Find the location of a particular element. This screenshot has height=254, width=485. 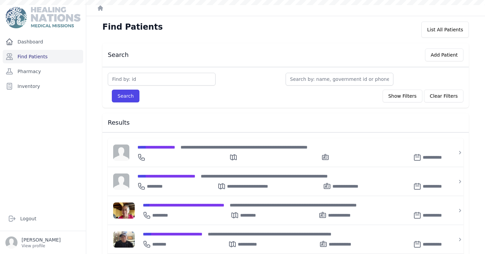

a: Inventory is located at coordinates (43, 86).